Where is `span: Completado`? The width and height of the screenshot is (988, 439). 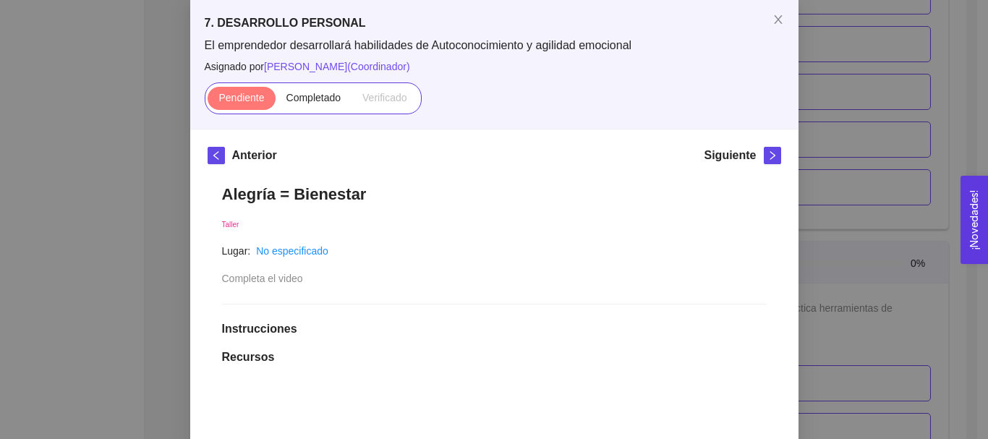 span: Completado is located at coordinates (314, 98).